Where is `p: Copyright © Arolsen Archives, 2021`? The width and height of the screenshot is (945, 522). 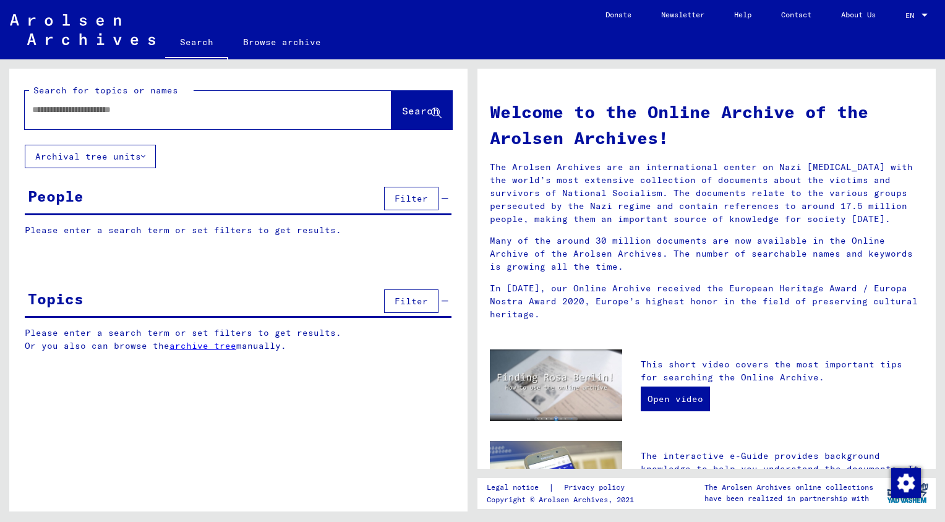
p: Copyright © Arolsen Archives, 2021 is located at coordinates (563, 500).